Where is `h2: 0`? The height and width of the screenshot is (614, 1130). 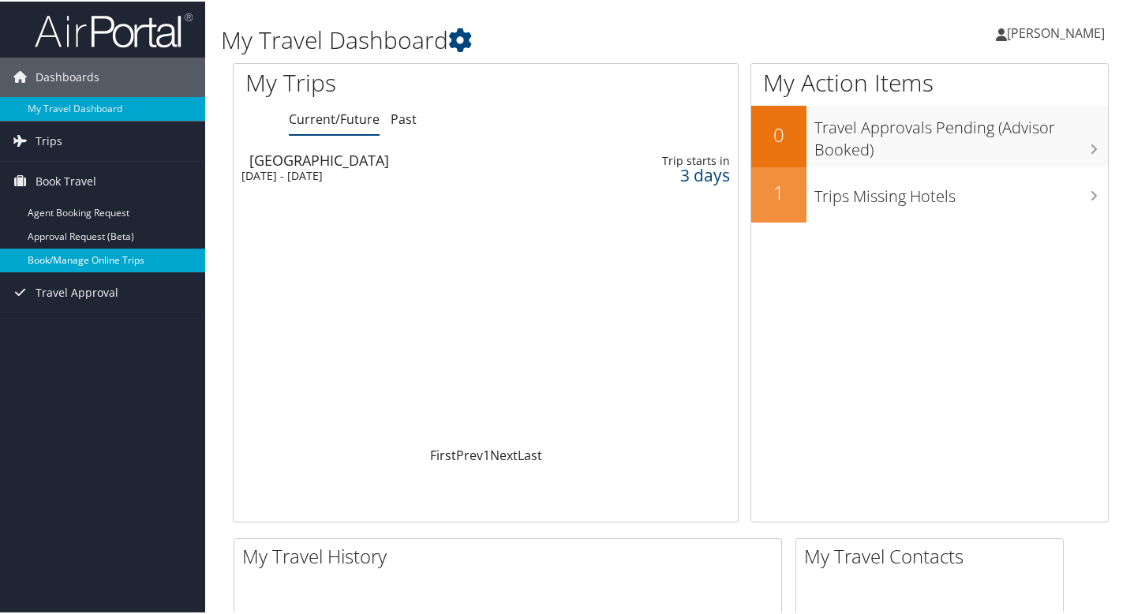 h2: 0 is located at coordinates (779, 133).